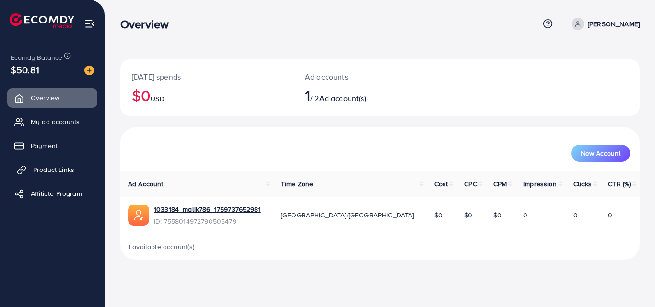 The width and height of the screenshot is (655, 307). What do you see at coordinates (207, 222) in the screenshot?
I see `span: ID: 7558014972790505479` at bounding box center [207, 222].